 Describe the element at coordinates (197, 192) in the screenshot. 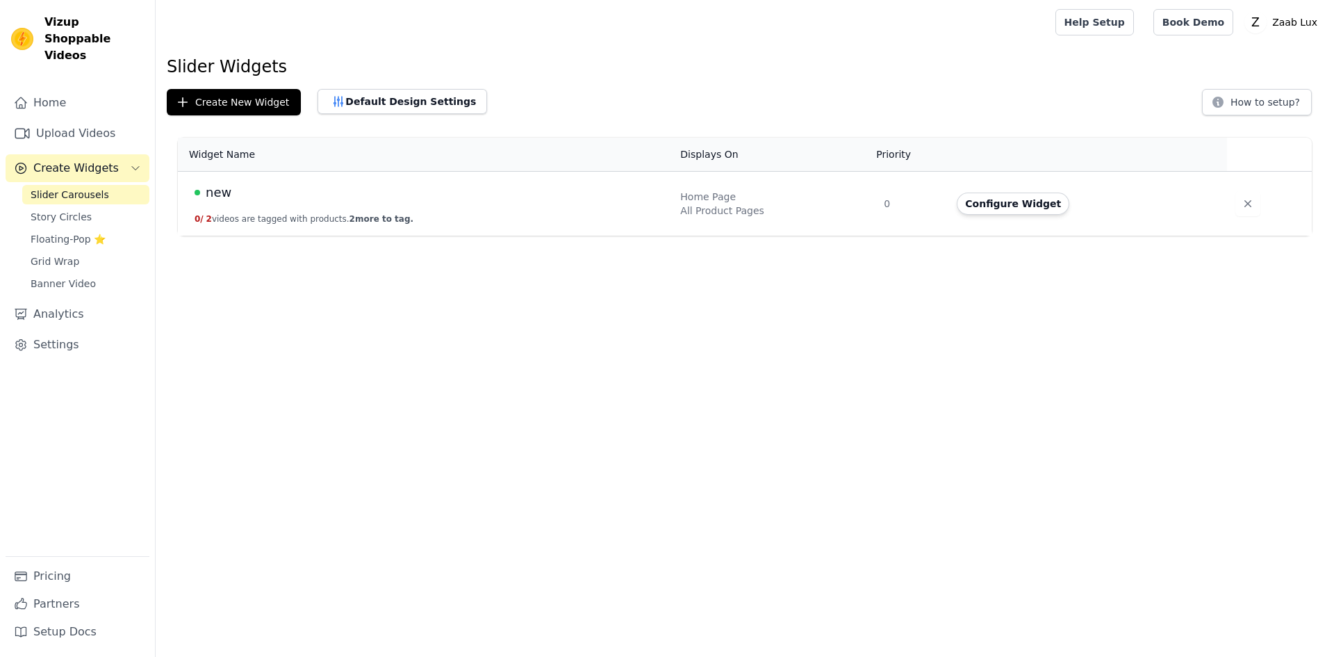

I see `span: Live Published` at that location.